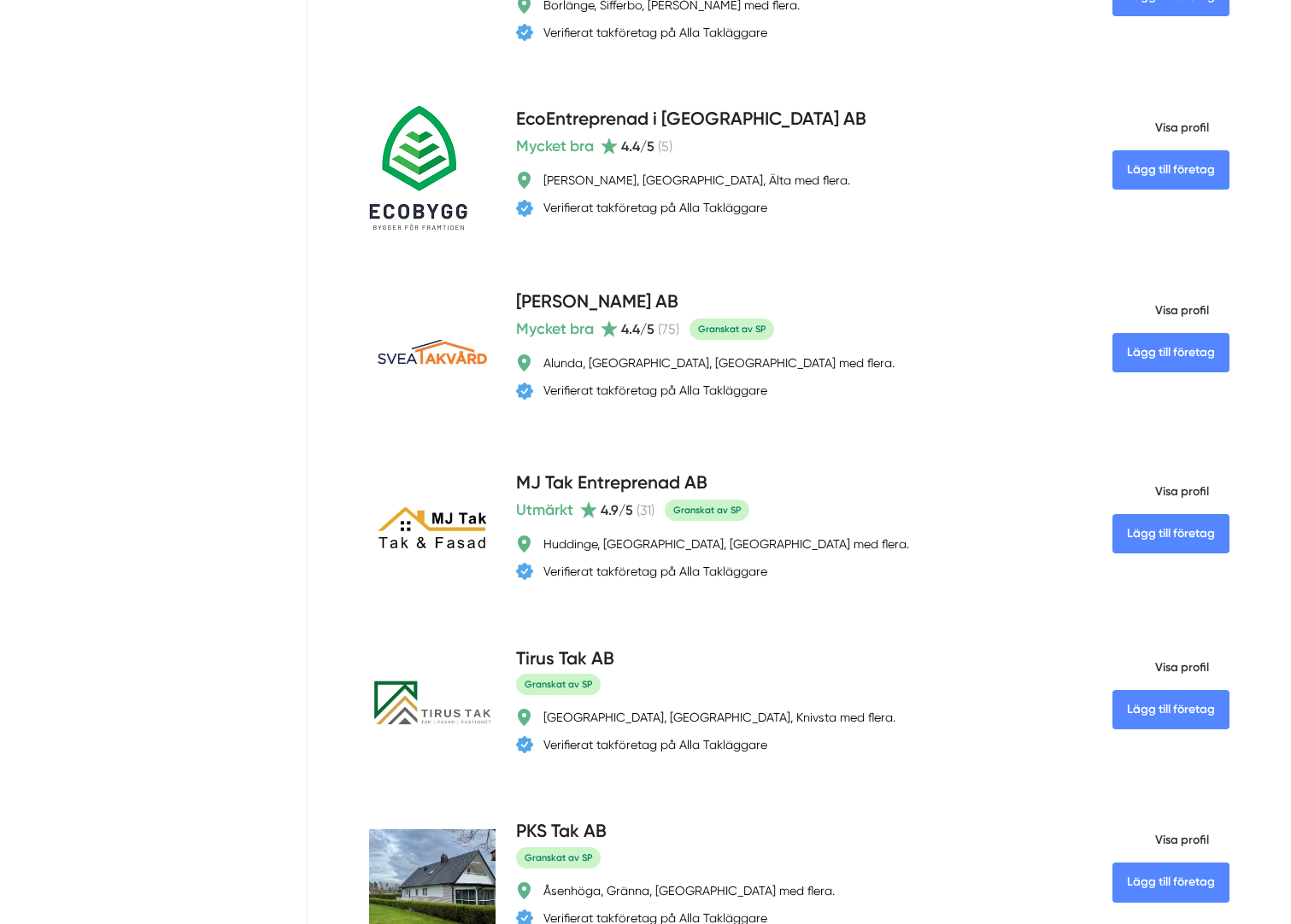  I want to click on span: Utmärkt, so click(544, 510).